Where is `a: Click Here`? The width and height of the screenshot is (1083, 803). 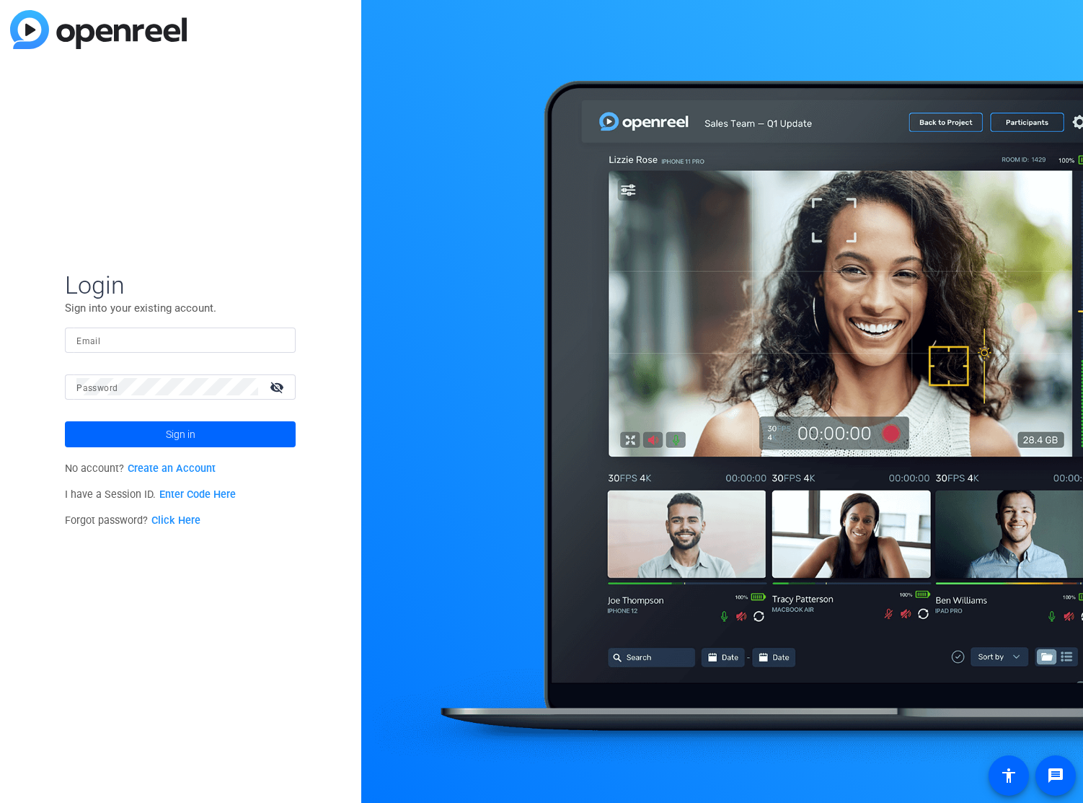 a: Click Here is located at coordinates (176, 520).